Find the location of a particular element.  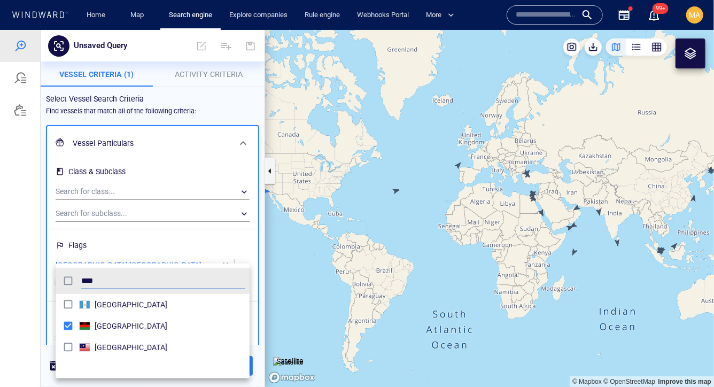

div: Malawi is located at coordinates (170, 296).